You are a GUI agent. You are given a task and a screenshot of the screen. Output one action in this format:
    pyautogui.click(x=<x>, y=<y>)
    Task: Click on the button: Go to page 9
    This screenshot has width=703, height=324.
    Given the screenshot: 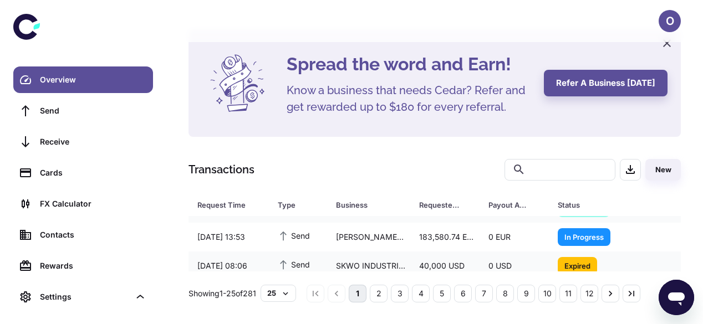 What is the action you would take?
    pyautogui.click(x=526, y=294)
    